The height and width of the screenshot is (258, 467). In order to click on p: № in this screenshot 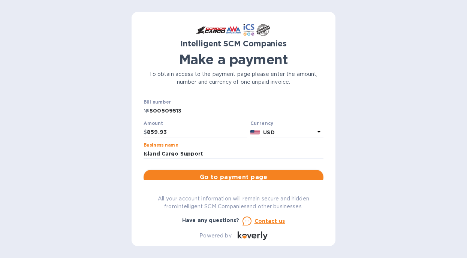, I will do `click(146, 111)`.